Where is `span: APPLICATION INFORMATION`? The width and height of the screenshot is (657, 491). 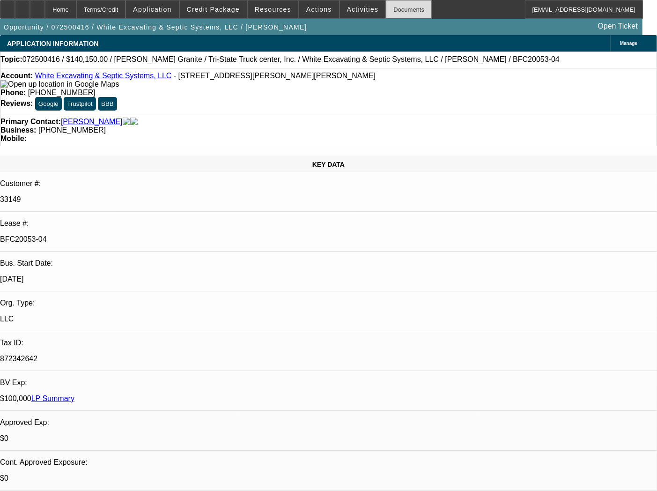 span: APPLICATION INFORMATION is located at coordinates (52, 44).